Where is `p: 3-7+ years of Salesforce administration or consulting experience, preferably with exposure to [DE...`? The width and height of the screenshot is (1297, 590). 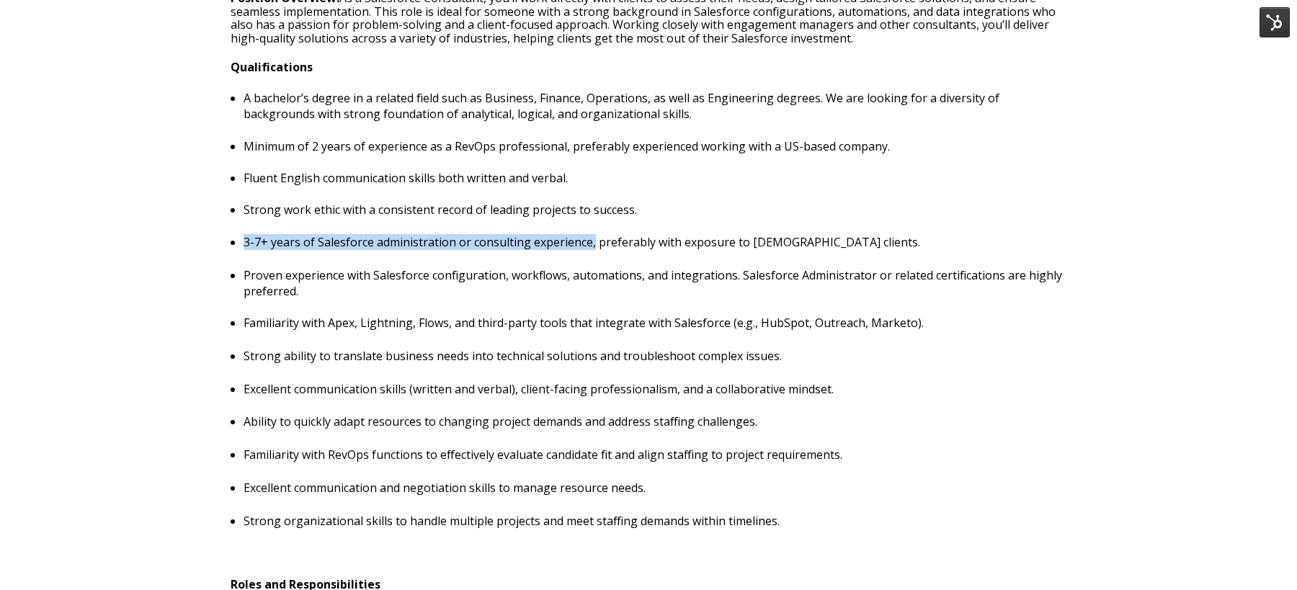
p: 3-7+ years of Salesforce administration or consulting experience, preferably with exposure to [DE... is located at coordinates (655, 242).